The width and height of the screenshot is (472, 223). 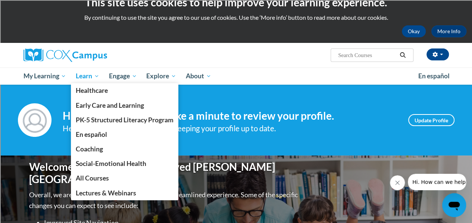 What do you see at coordinates (44, 76) in the screenshot?
I see `span: My Learning` at bounding box center [44, 76].